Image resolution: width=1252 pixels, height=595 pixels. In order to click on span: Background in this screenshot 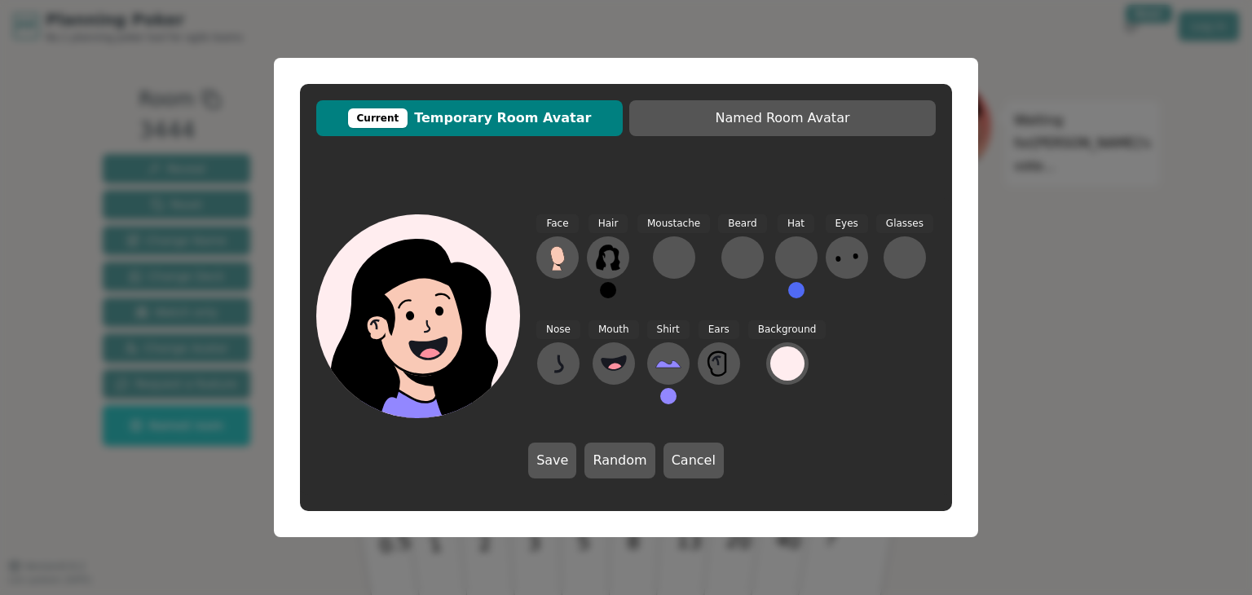, I will do `click(787, 329)`.